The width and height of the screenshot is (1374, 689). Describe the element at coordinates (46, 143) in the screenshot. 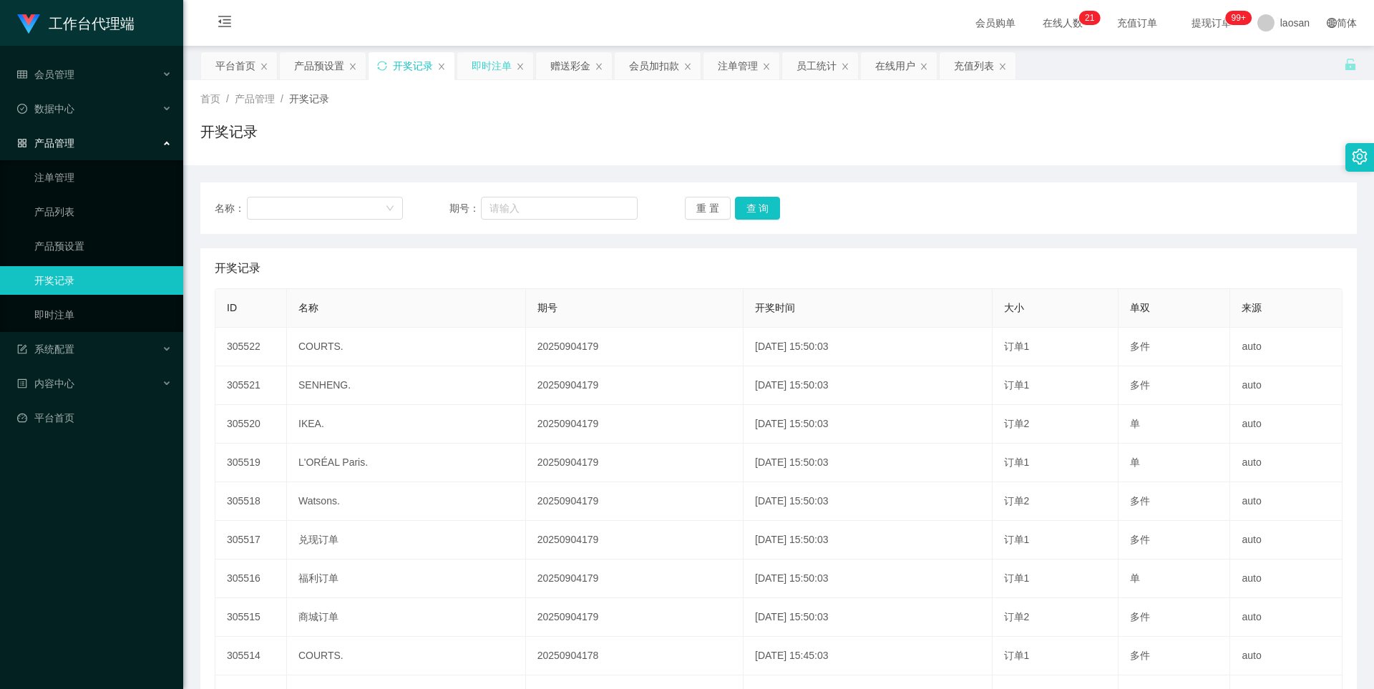

I see `span: 产品管理` at that location.